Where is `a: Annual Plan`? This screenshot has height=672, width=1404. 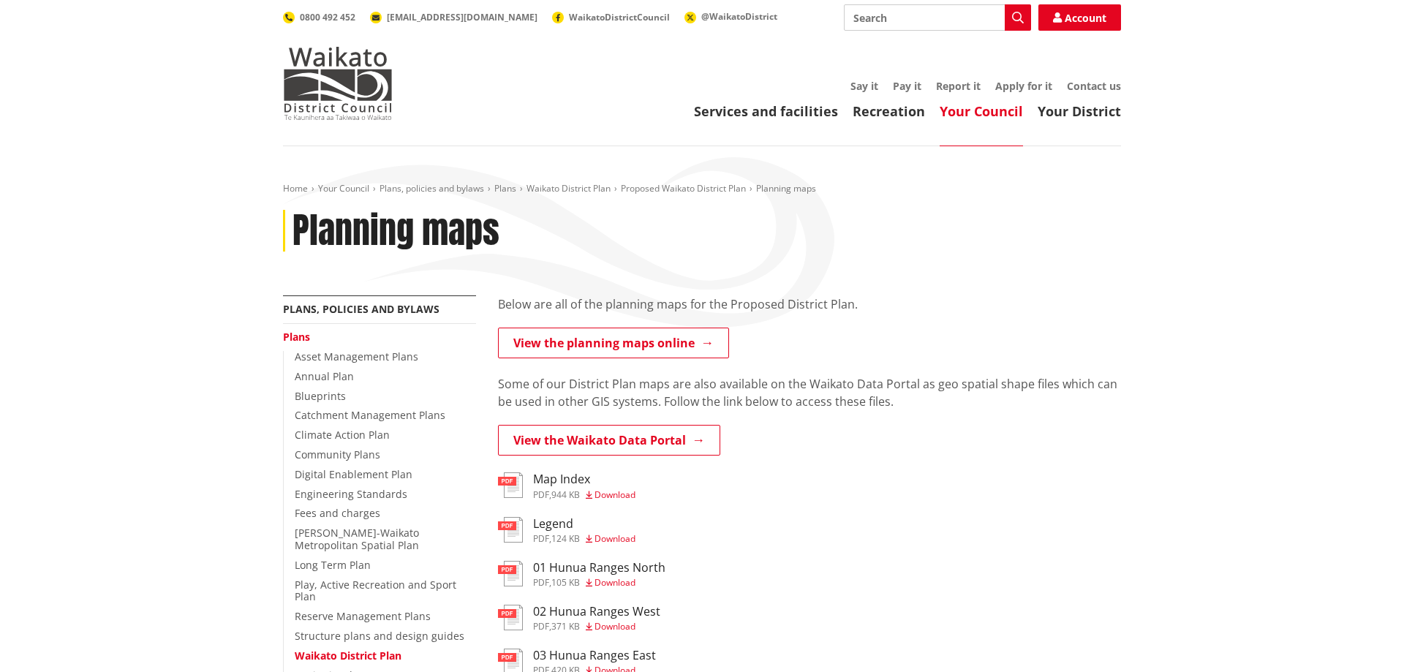 a: Annual Plan is located at coordinates (324, 376).